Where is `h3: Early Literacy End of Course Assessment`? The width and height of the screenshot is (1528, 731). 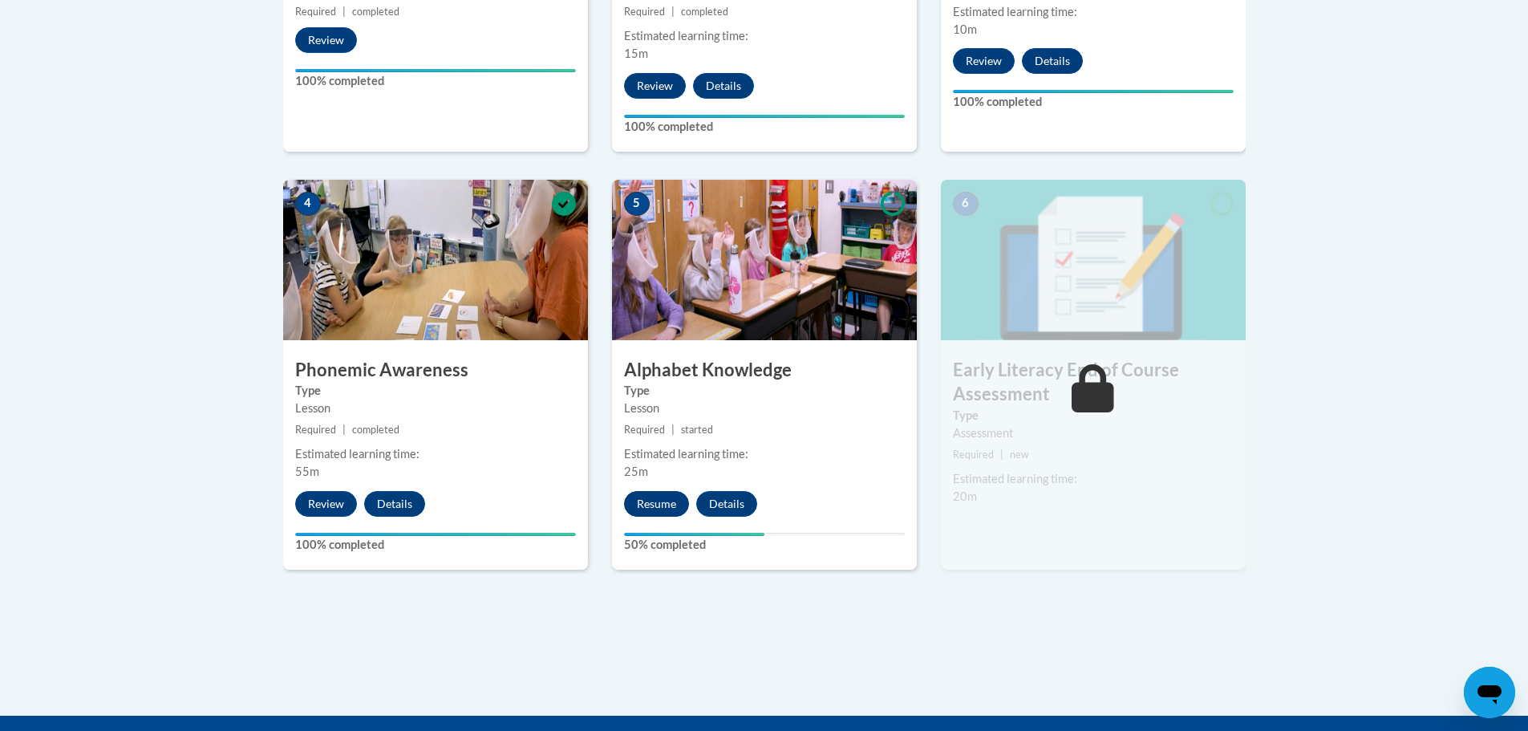 h3: Early Literacy End of Course Assessment is located at coordinates (1093, 383).